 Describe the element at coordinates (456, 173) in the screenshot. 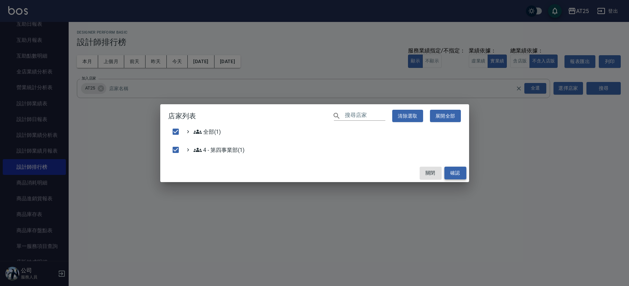

I see `button: 確認` at that location.